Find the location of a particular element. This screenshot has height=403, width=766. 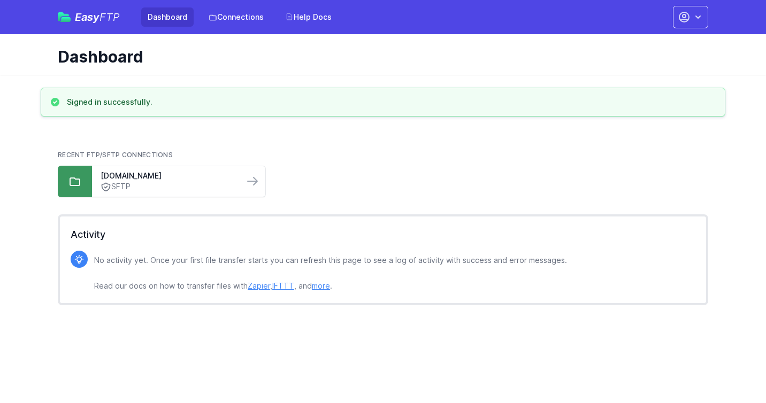

span: Easy is located at coordinates (97, 17).